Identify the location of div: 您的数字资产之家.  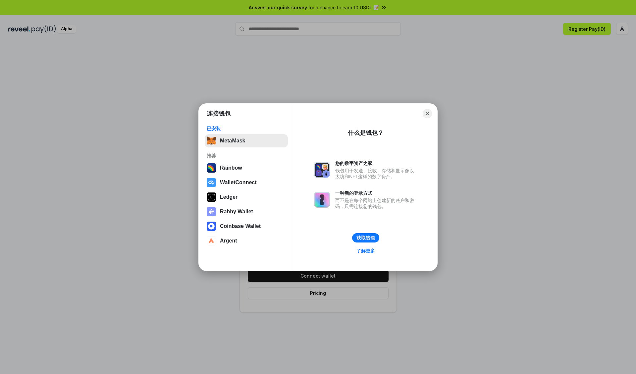
(376, 163).